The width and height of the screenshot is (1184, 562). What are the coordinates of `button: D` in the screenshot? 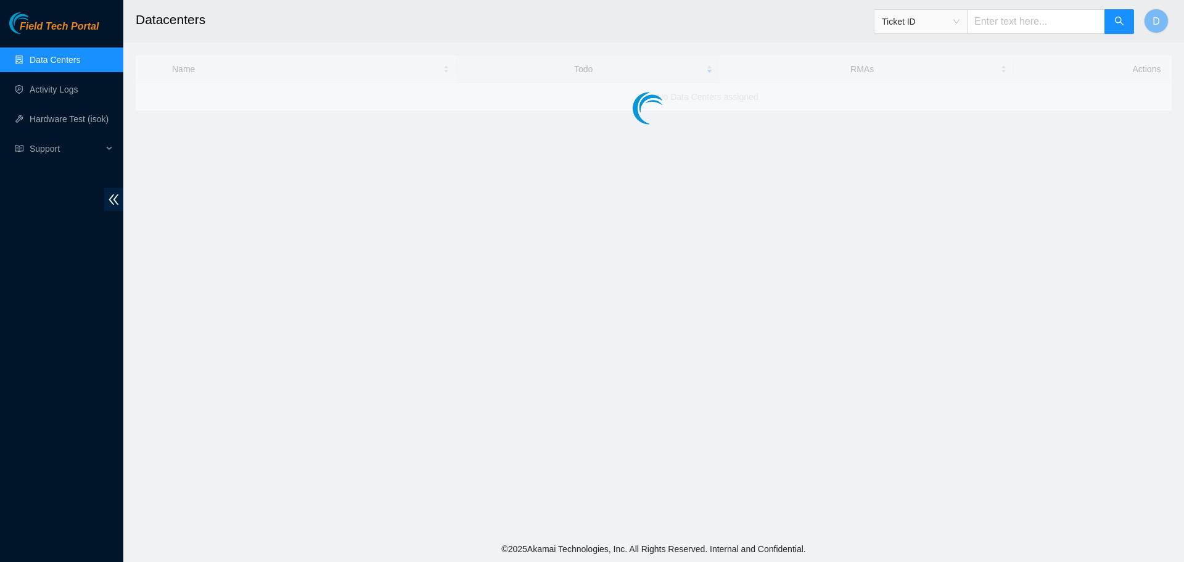 It's located at (1157, 21).